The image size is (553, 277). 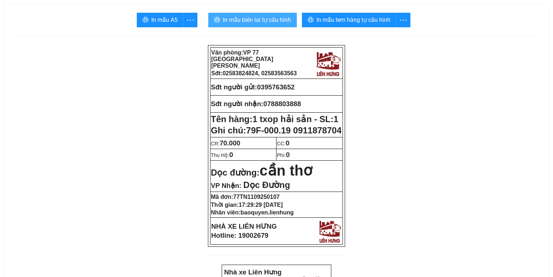 I want to click on span: 79F-000.19 0911878704, so click(x=294, y=130).